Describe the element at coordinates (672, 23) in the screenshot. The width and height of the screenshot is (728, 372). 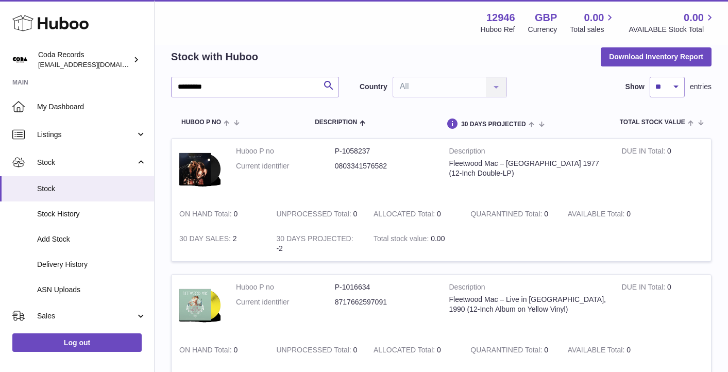
I see `a: 0.00 AVAILABLE Stock Total` at that location.